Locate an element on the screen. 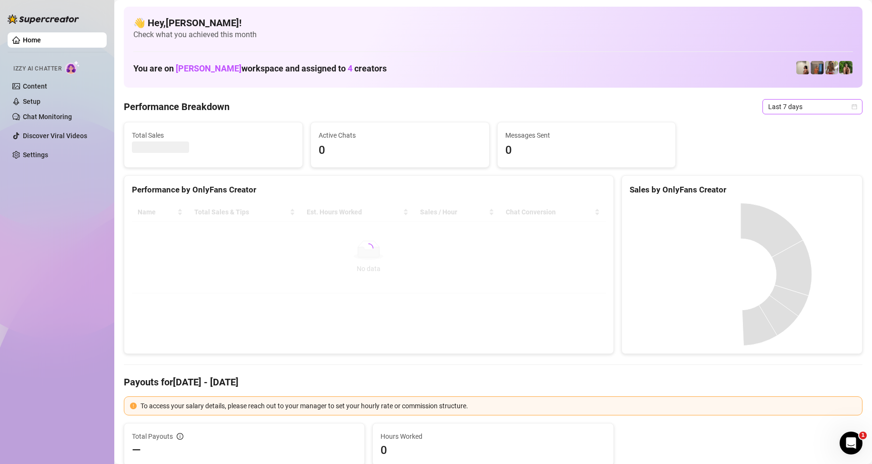 This screenshot has height=464, width=872. a: Home is located at coordinates (32, 40).